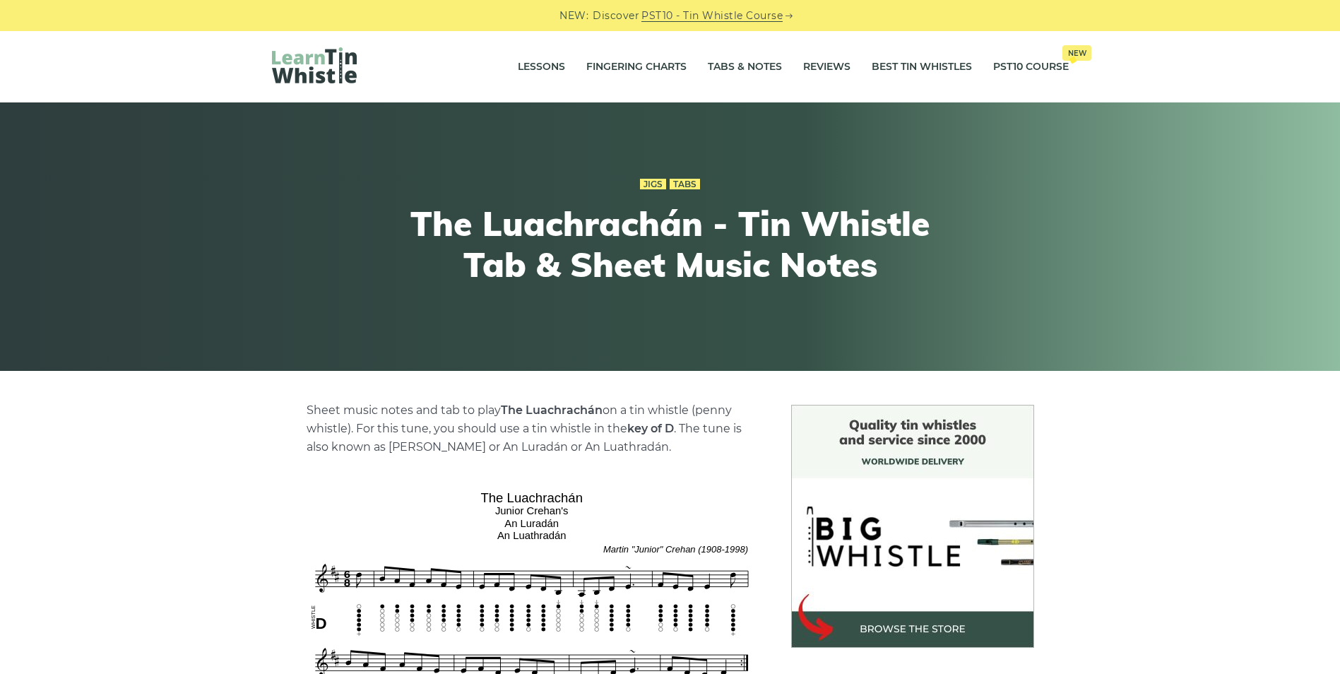 This screenshot has height=674, width=1340. I want to click on strong: key of D, so click(651, 428).